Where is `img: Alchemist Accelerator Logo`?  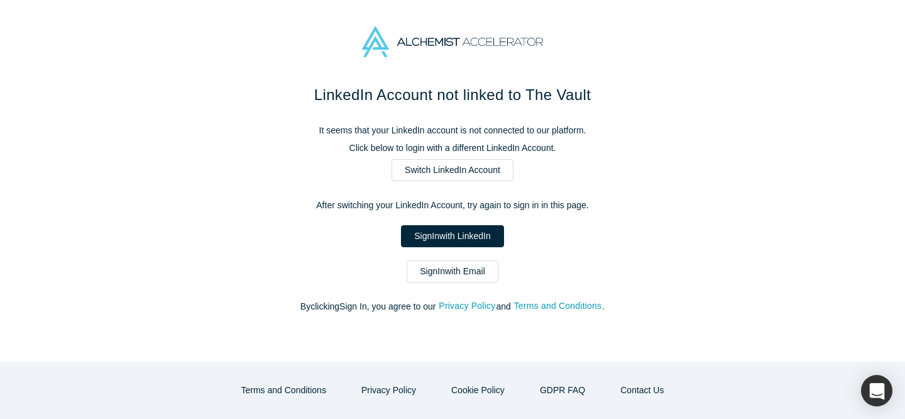 img: Alchemist Accelerator Logo is located at coordinates (453, 41).